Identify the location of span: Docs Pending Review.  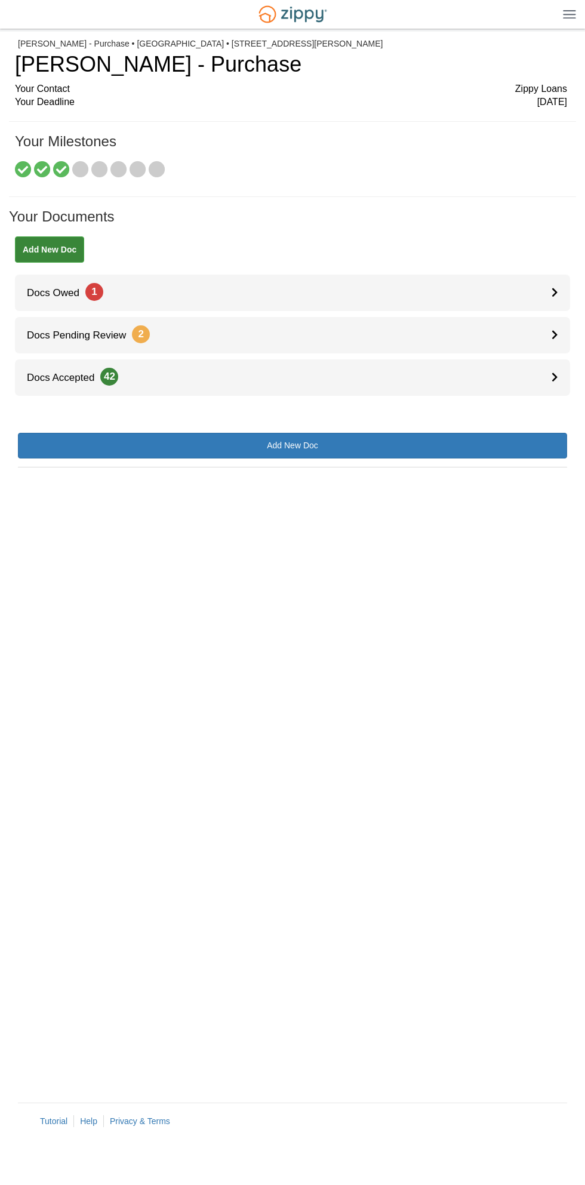
(82, 335).